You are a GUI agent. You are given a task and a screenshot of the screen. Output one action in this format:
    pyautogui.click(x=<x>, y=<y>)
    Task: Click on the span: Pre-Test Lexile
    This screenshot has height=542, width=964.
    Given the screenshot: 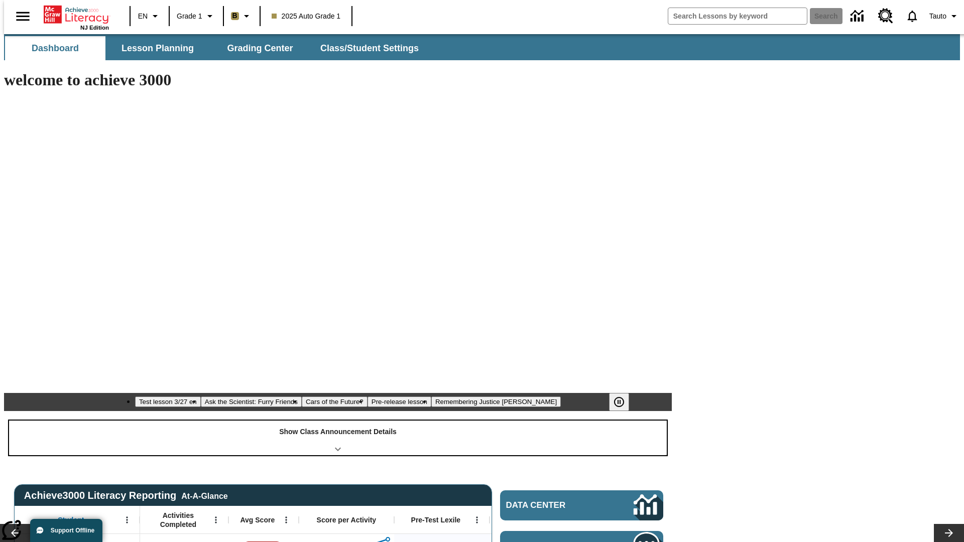 What is the action you would take?
    pyautogui.click(x=436, y=520)
    